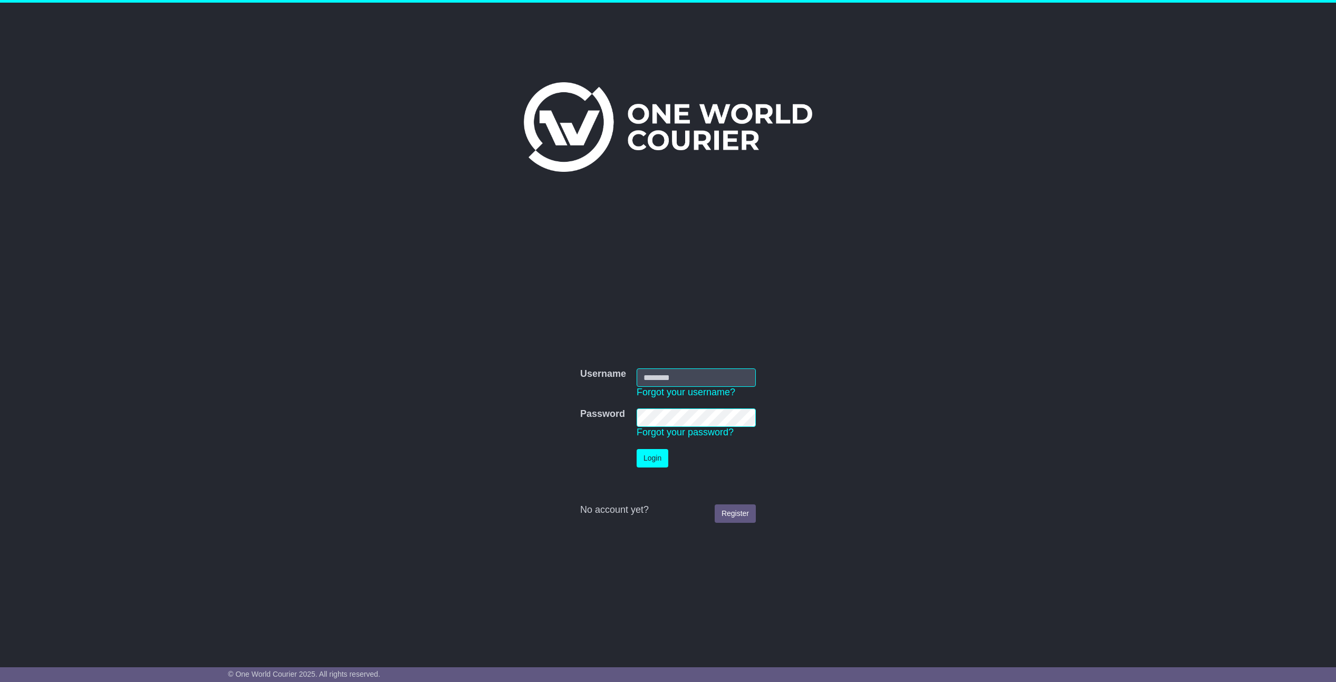 The image size is (1336, 682). What do you see at coordinates (735, 514) in the screenshot?
I see `a: Register` at bounding box center [735, 514].